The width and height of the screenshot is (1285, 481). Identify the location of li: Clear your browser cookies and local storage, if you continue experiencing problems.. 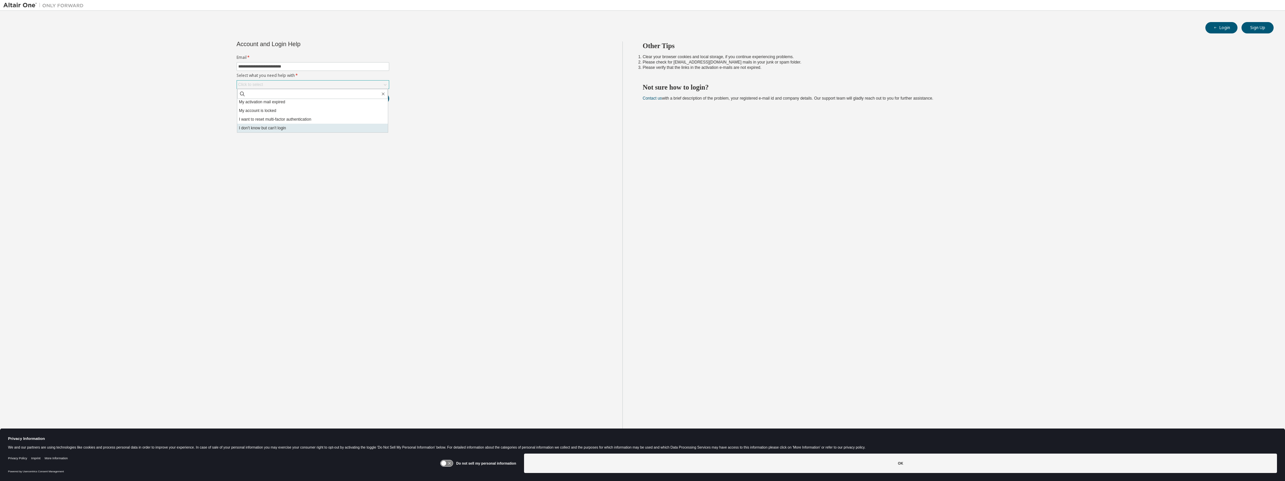
(952, 57).